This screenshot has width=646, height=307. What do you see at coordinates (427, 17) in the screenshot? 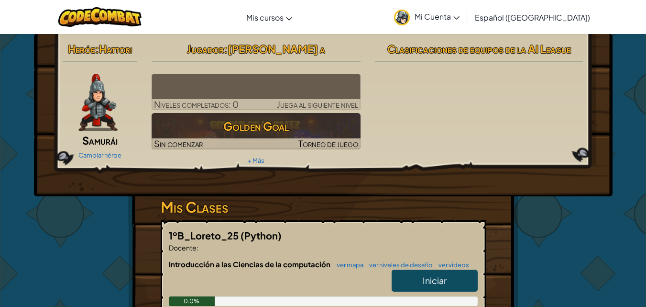
I see `a: Mi Cuenta` at bounding box center [427, 17].